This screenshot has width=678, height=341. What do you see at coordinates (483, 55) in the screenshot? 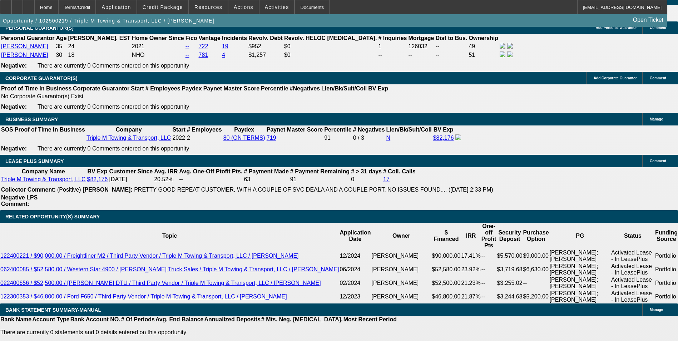
I see `td: 51` at bounding box center [483, 55].